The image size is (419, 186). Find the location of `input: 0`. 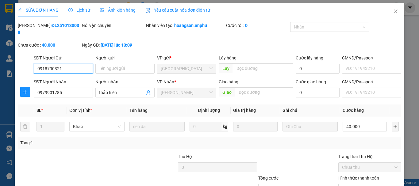

input: 0 is located at coordinates (255, 127).